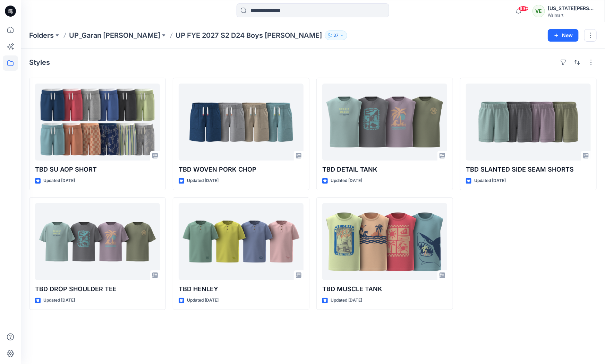  Describe the element at coordinates (336, 35) in the screenshot. I see `p: 37` at that location.